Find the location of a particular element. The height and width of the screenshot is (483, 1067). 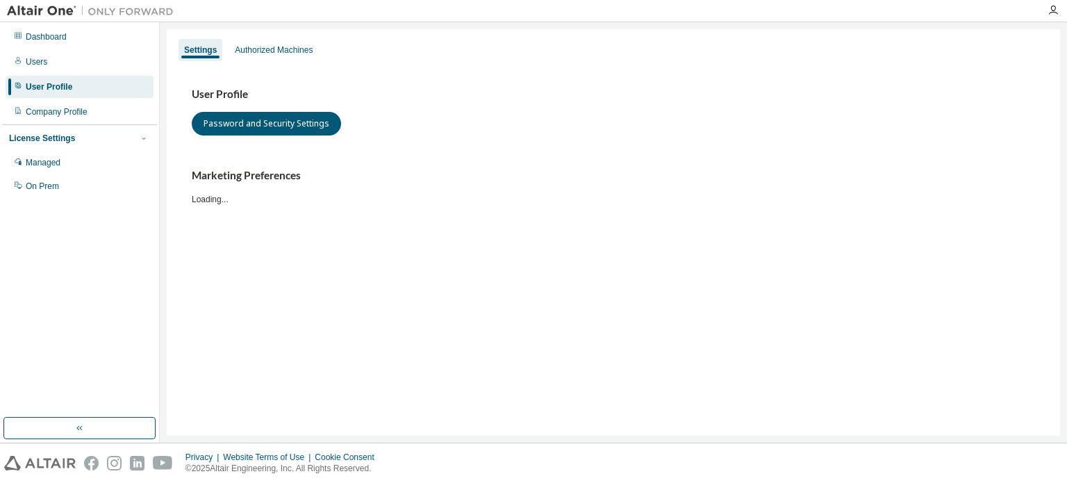

button: Password and Security Settings is located at coordinates (266, 124).